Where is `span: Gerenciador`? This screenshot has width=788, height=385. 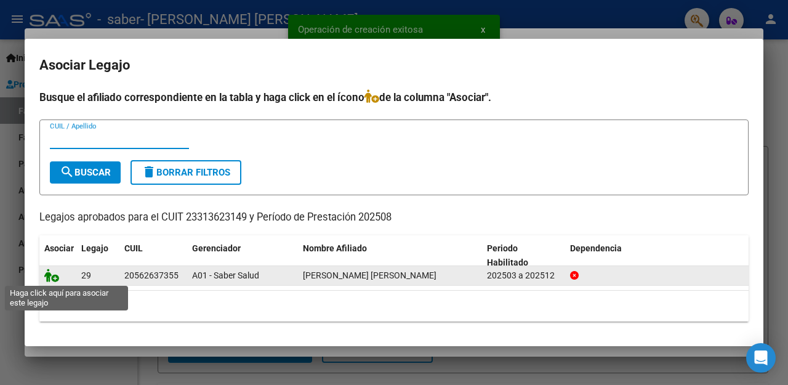 span: Gerenciador is located at coordinates (216, 248).